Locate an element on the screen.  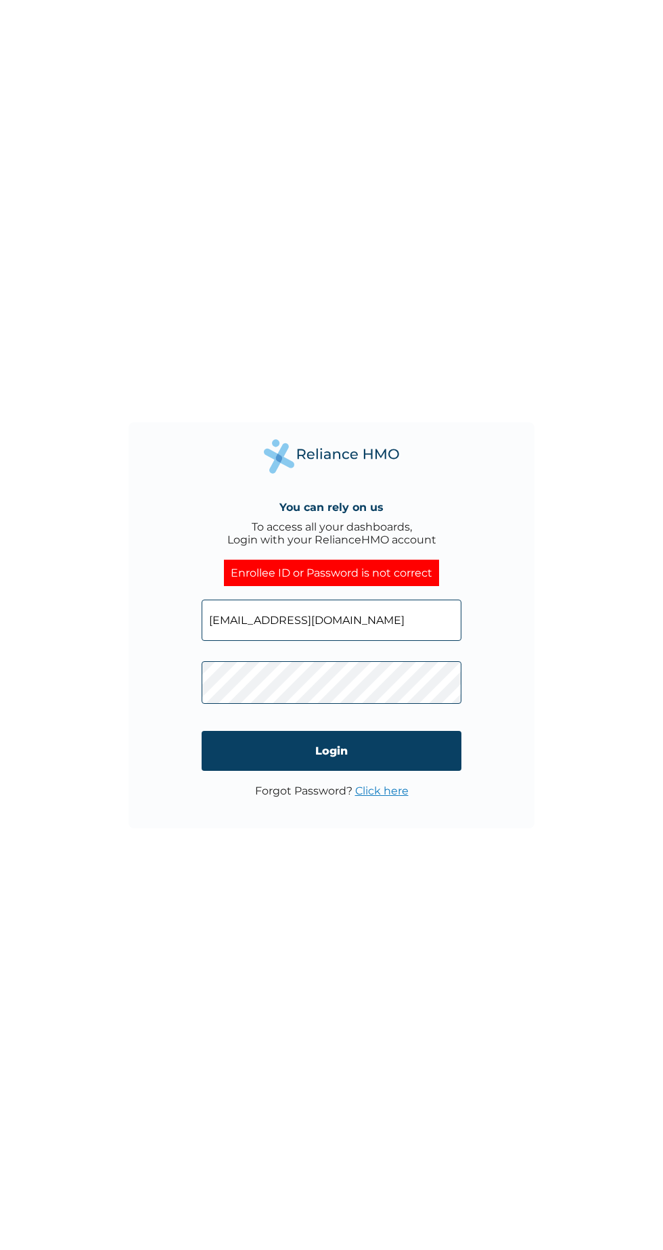
h4: You can rely on us is located at coordinates (332, 507).